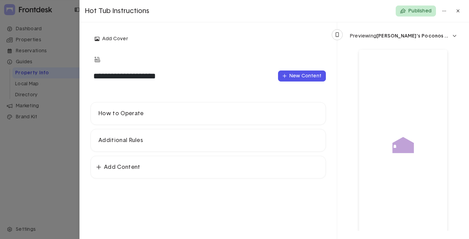 This screenshot has height=239, width=469. What do you see at coordinates (416, 11) in the screenshot?
I see `button: Published` at bounding box center [416, 11].